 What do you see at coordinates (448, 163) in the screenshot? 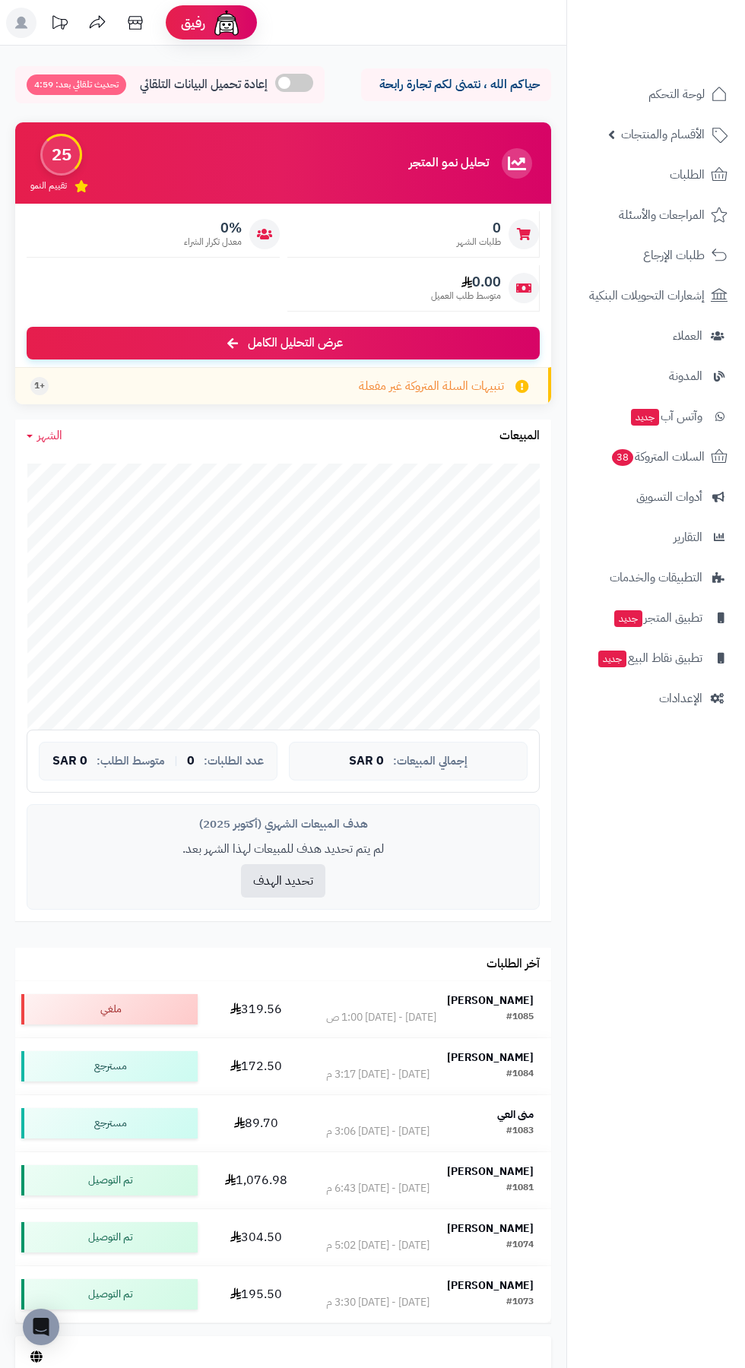
I see `h3: تحليل نمو المتجر` at bounding box center [448, 163].